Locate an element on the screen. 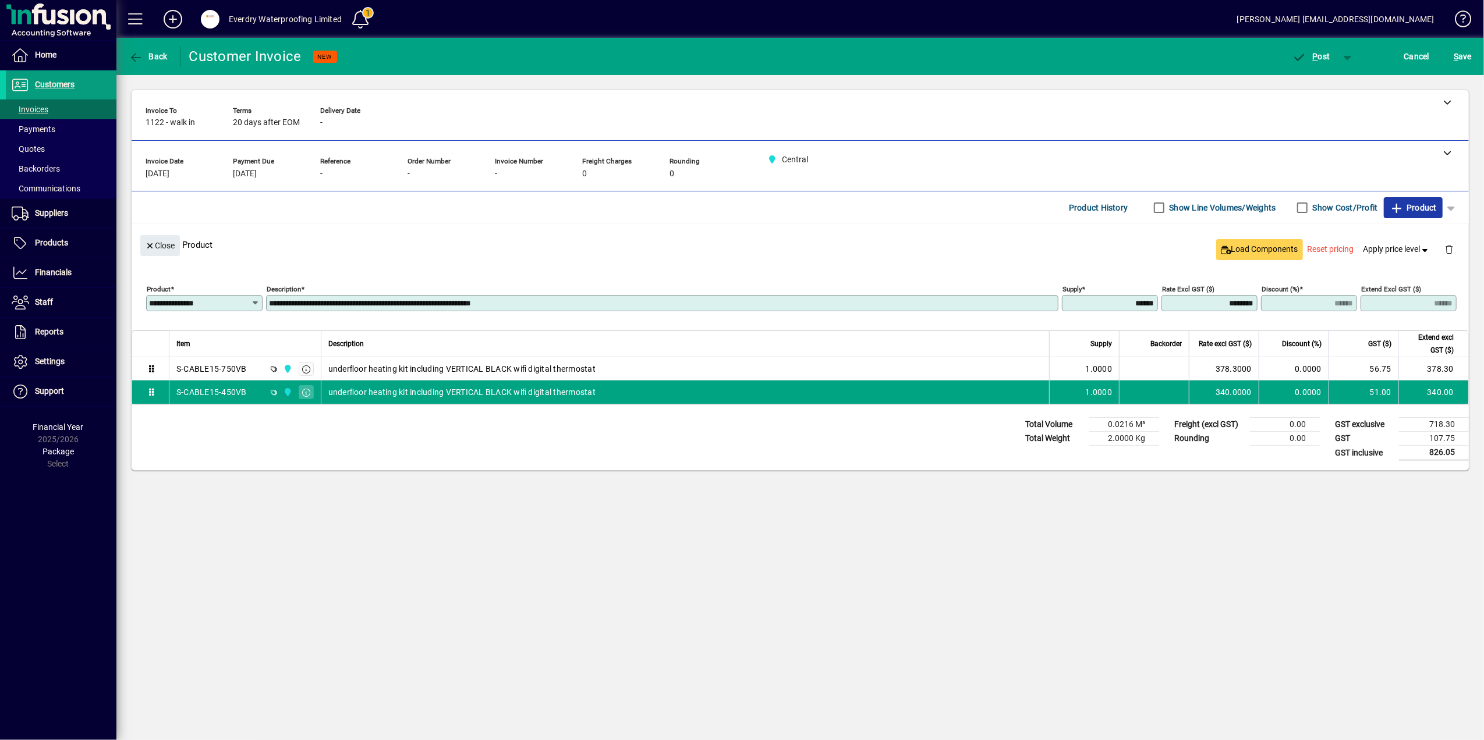 Image resolution: width=1484 pixels, height=740 pixels. span: Reports is located at coordinates (49, 332).